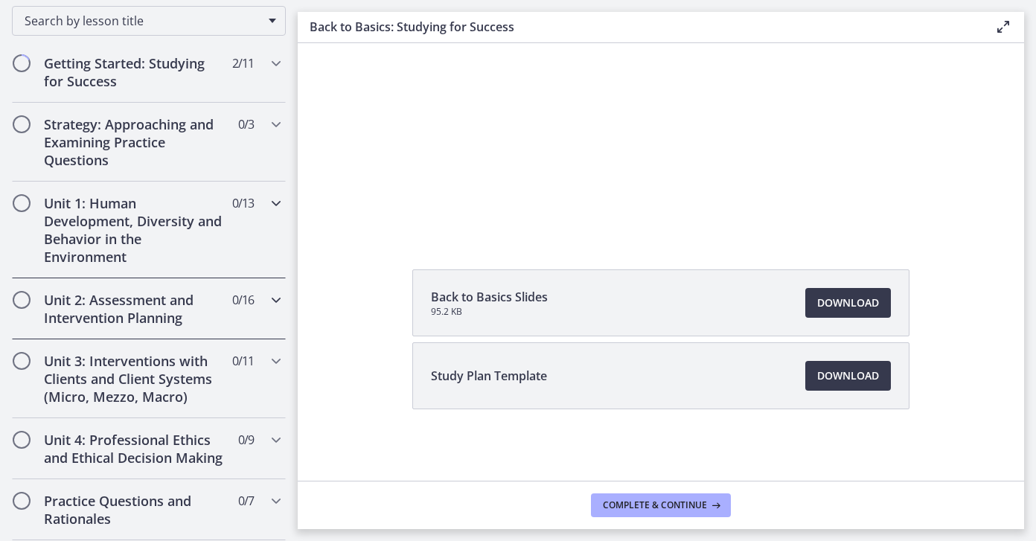  I want to click on span: 95.2 KB, so click(489, 312).